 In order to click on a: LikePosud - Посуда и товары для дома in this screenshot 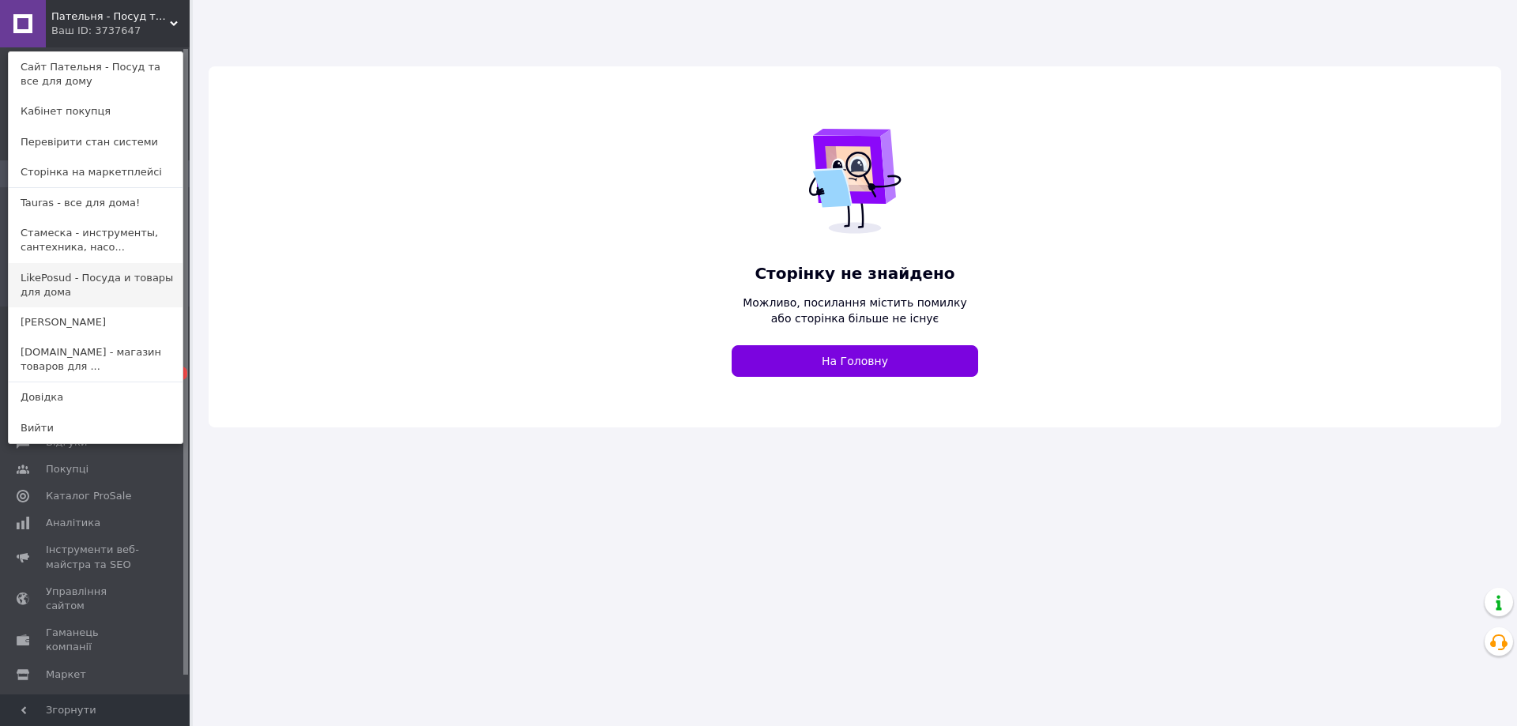, I will do `click(96, 285)`.